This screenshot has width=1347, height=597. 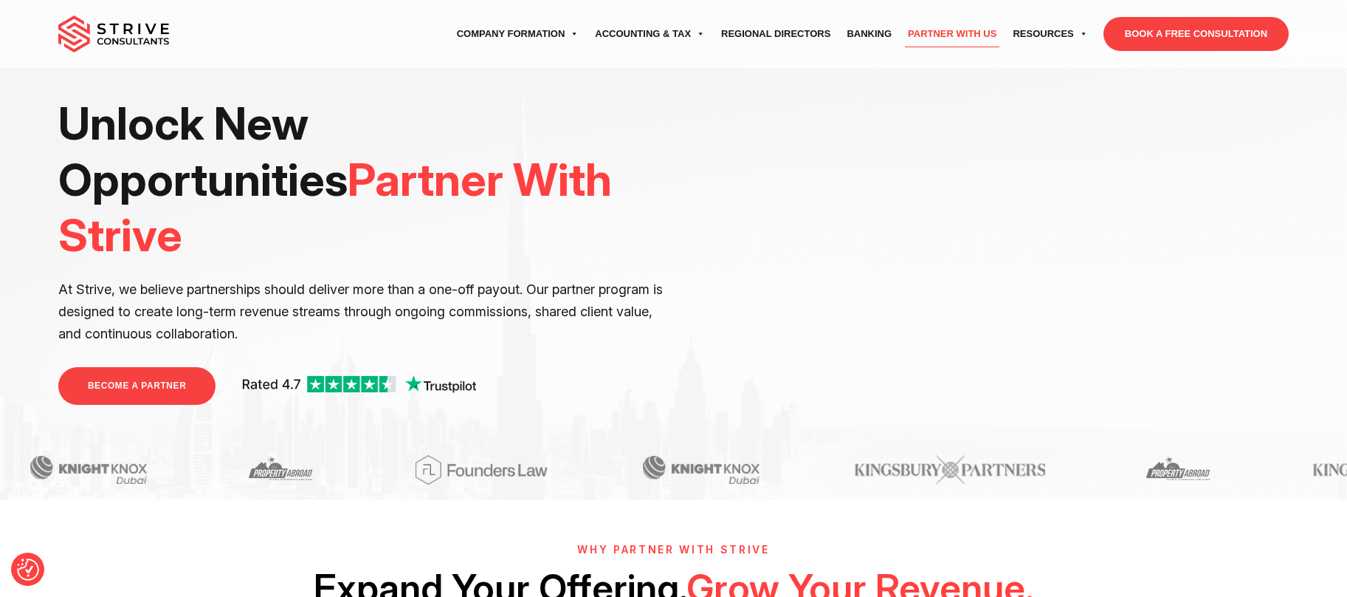 I want to click on span: Partner With Strive, so click(x=335, y=207).